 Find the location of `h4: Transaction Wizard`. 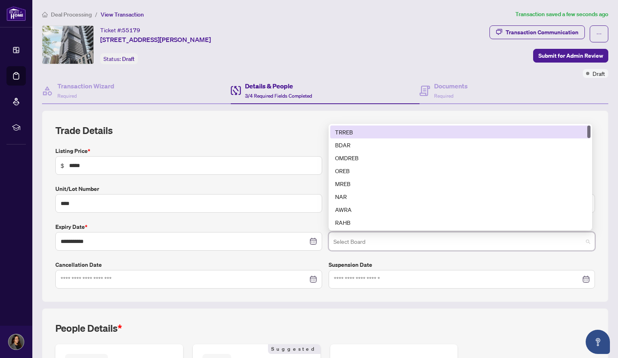

h4: Transaction Wizard is located at coordinates (86, 86).